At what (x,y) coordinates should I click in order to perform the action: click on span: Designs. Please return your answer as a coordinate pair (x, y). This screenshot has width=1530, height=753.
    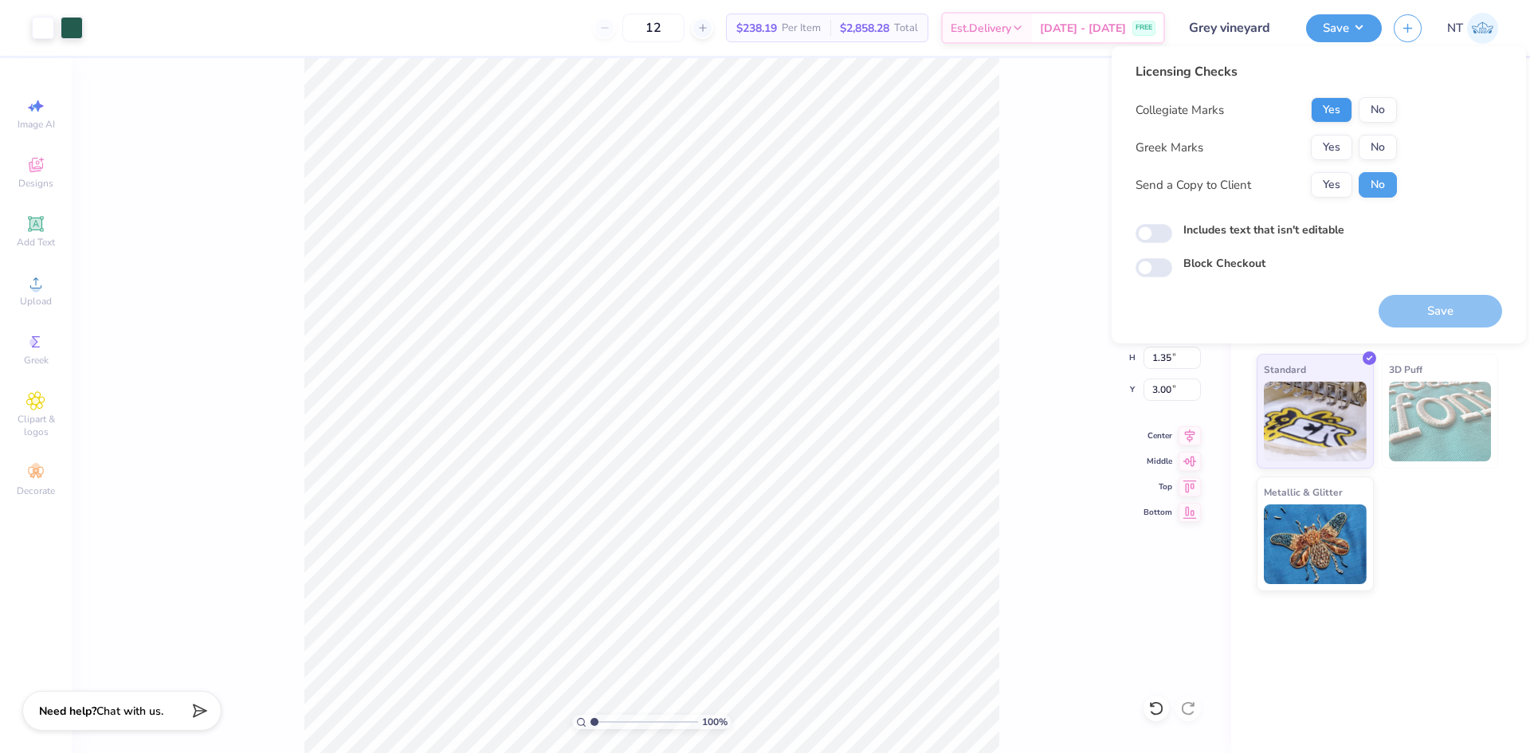
    Looking at the image, I should click on (36, 183).